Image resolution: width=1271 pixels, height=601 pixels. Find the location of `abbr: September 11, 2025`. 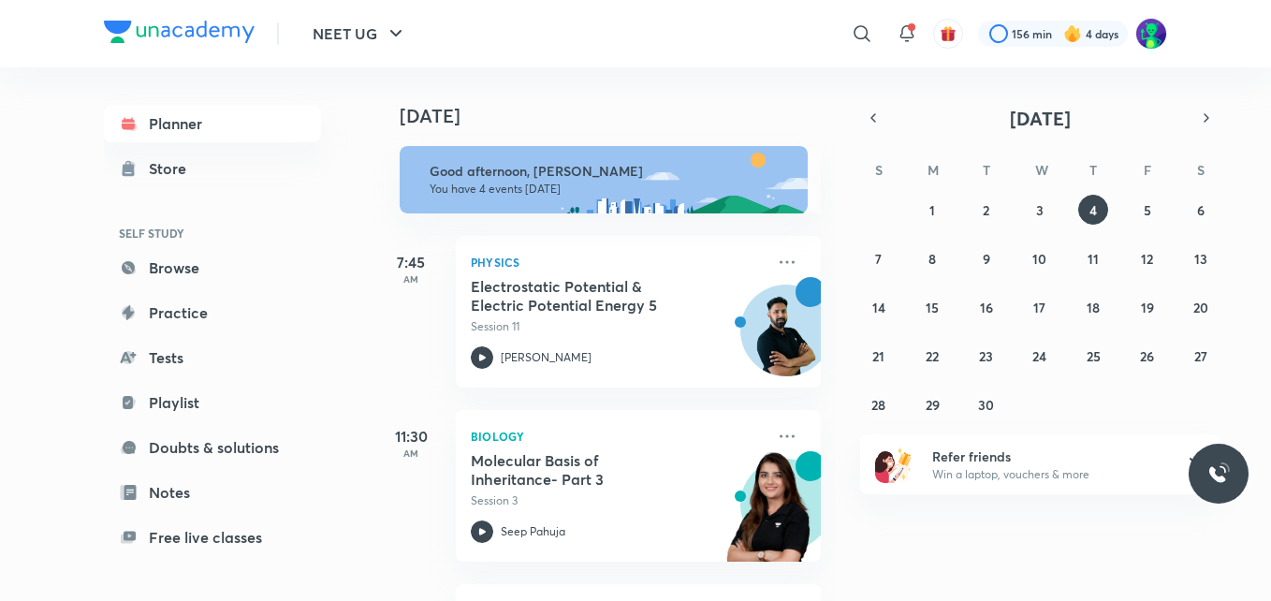

abbr: September 11, 2025 is located at coordinates (1094, 258).